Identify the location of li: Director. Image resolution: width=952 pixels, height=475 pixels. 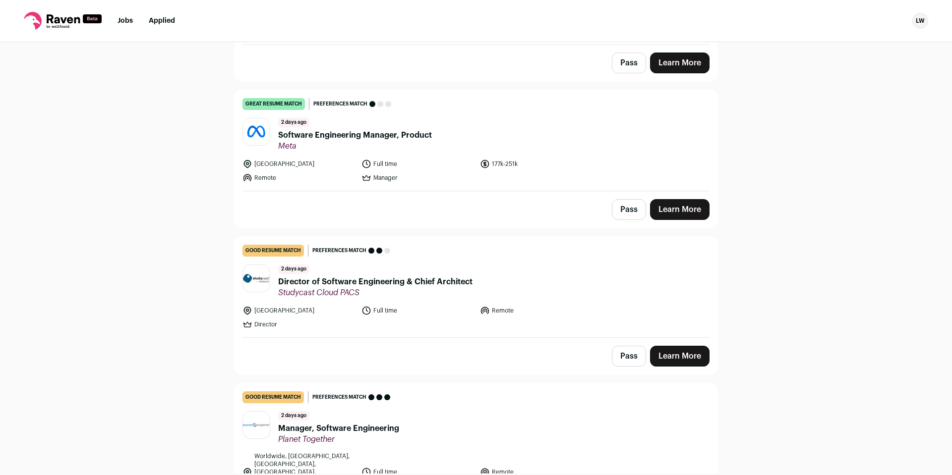
(299, 325).